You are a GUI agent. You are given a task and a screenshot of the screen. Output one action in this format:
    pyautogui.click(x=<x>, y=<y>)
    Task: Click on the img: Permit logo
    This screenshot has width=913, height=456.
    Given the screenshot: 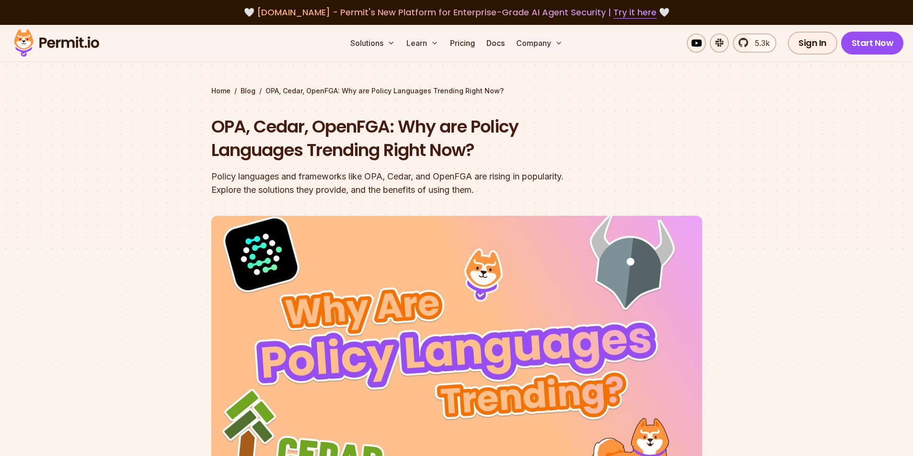 What is the action you would take?
    pyautogui.click(x=57, y=43)
    